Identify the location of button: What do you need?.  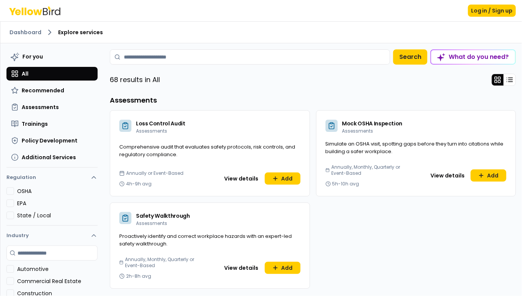
(473, 57).